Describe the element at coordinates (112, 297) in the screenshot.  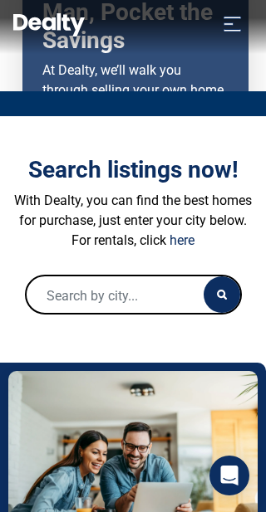
I see `input: Search by city...` at that location.